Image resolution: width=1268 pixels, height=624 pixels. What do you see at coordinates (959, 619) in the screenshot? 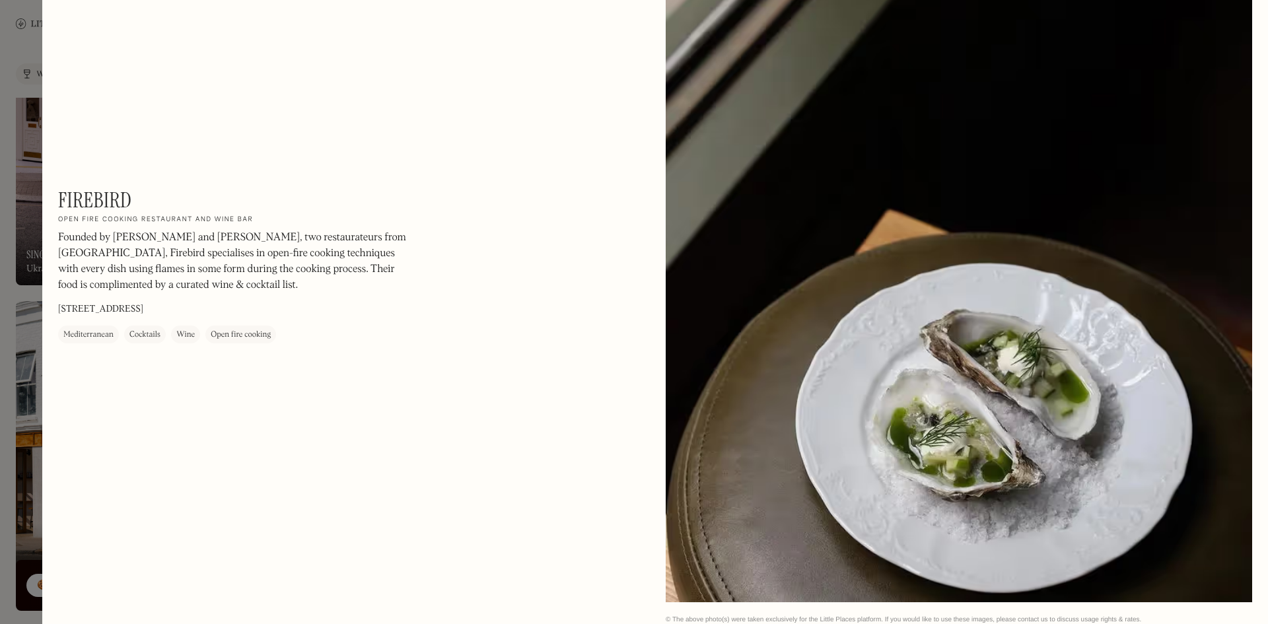
I see `div: © The above photo(s) were taken exclusively for the Little Places platform. If you would like to ...` at bounding box center [959, 619].